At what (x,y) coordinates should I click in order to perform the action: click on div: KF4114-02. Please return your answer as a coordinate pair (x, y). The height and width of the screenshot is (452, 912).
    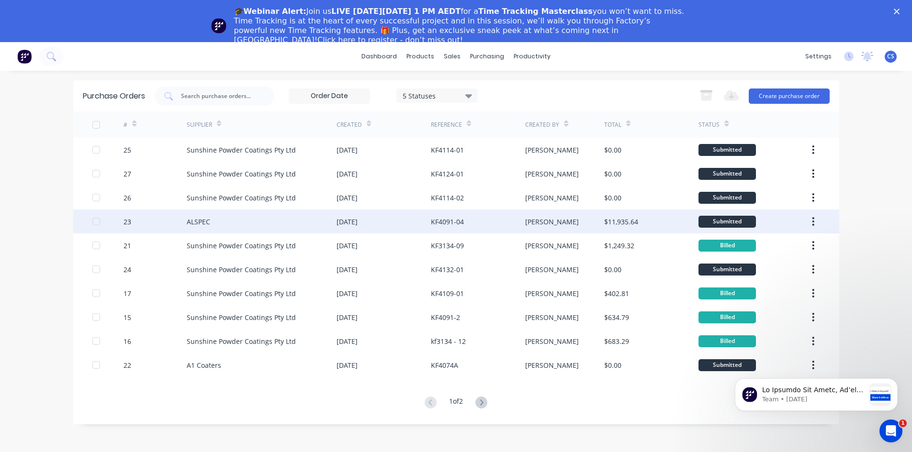
    Looking at the image, I should click on (447, 198).